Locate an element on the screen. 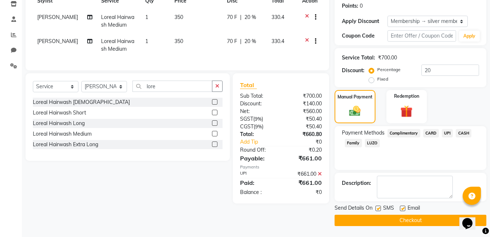  div: Paid: is located at coordinates (257, 183).